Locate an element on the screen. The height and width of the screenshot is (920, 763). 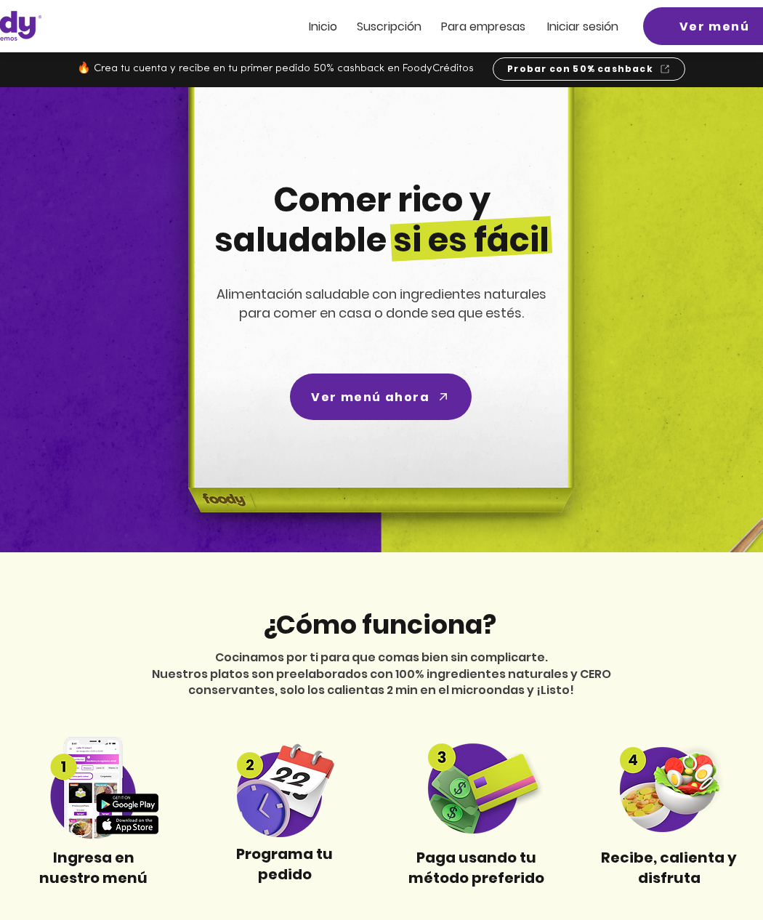
span: Probar con 50% cashback is located at coordinates (580, 69).